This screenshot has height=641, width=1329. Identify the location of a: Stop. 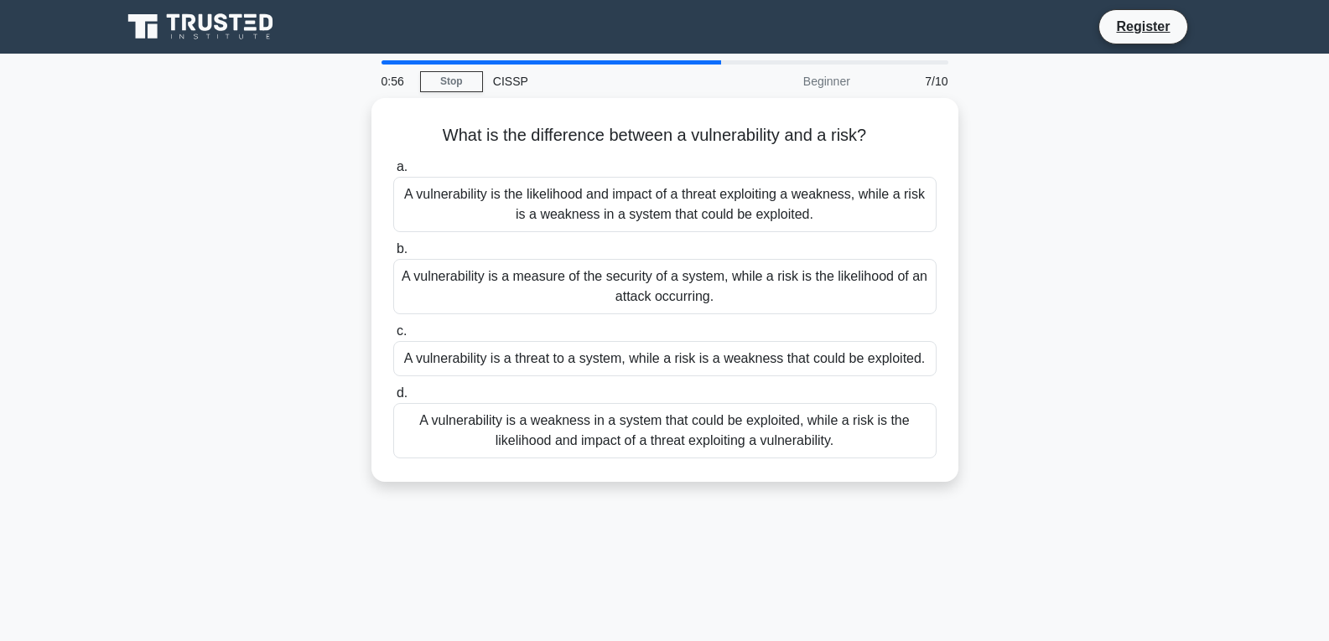
(451, 81).